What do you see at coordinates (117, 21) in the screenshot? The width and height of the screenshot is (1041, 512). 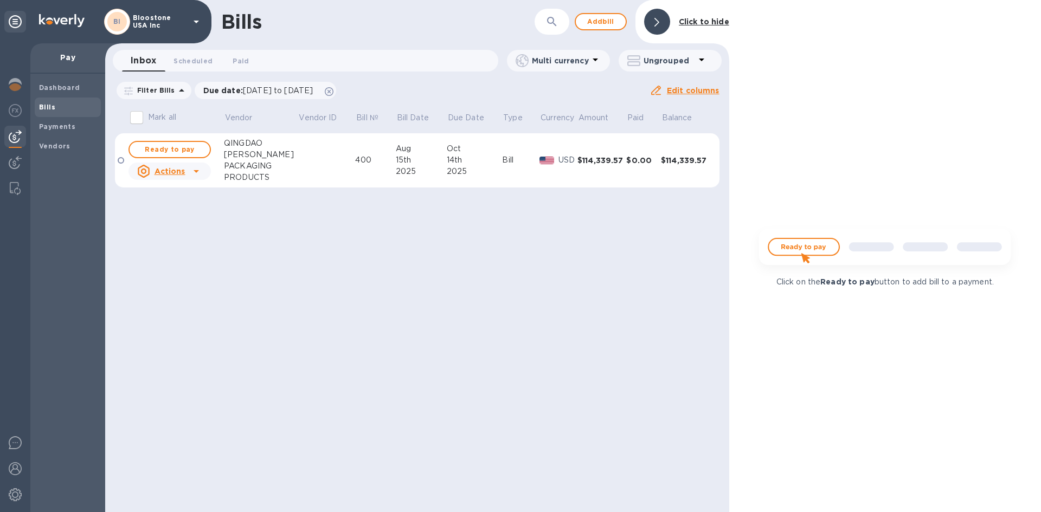 I see `b: BI` at bounding box center [117, 21].